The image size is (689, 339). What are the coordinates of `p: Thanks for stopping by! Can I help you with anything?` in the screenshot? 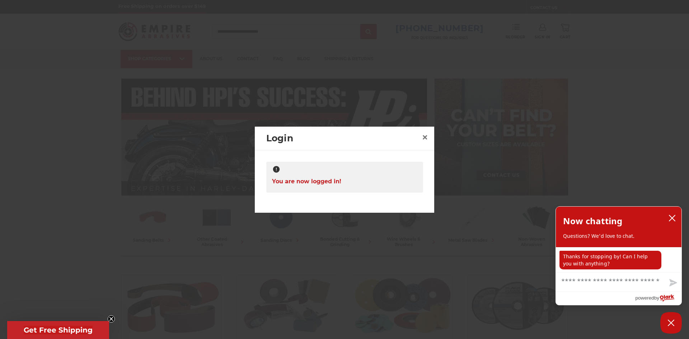 It's located at (611, 260).